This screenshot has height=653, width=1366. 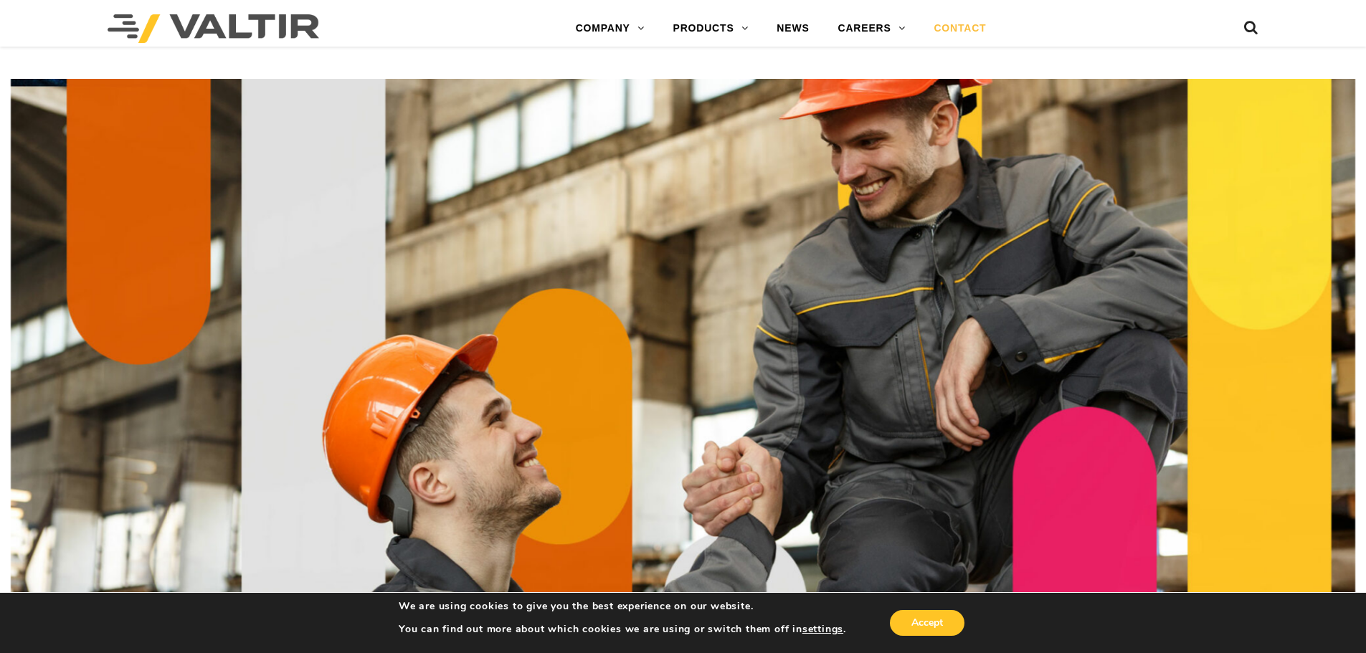 I want to click on a: CAREERS, so click(x=872, y=29).